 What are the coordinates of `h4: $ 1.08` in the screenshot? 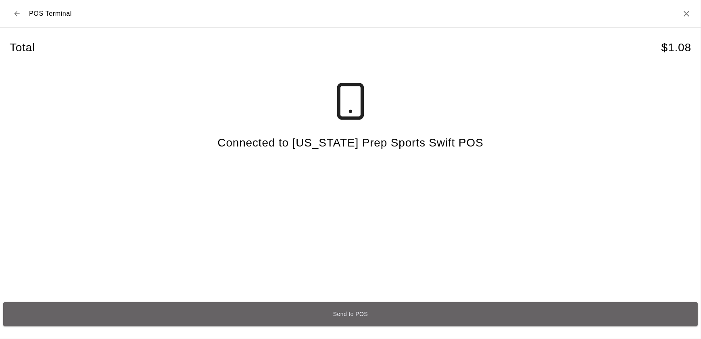 It's located at (677, 48).